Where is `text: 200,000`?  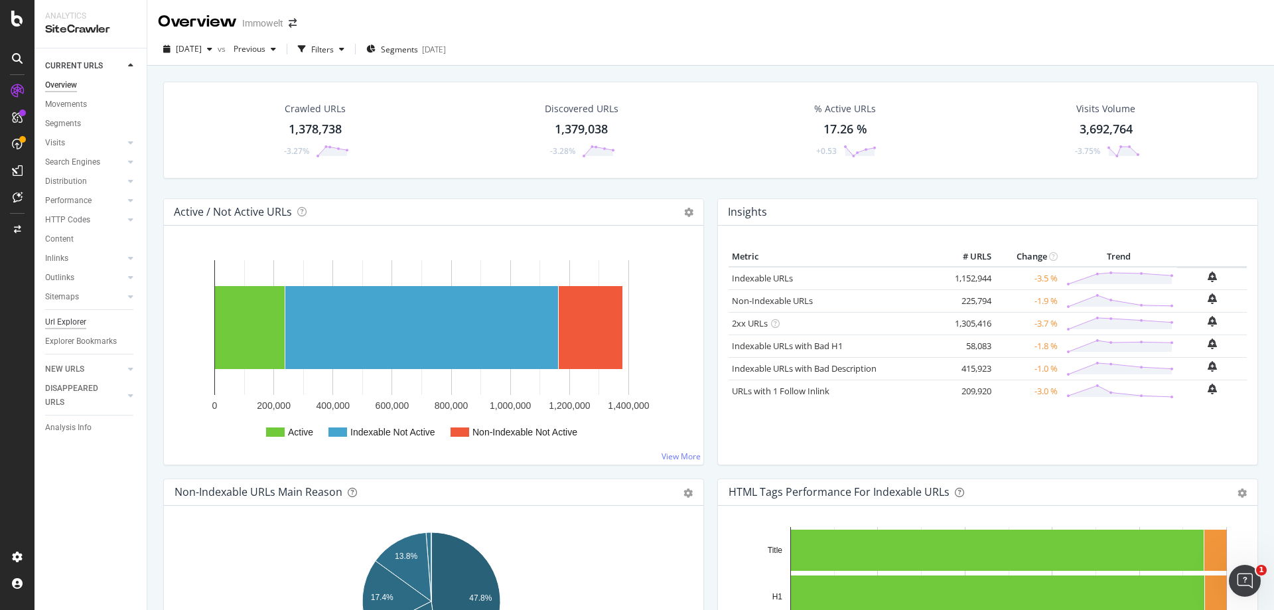 text: 200,000 is located at coordinates (273, 405).